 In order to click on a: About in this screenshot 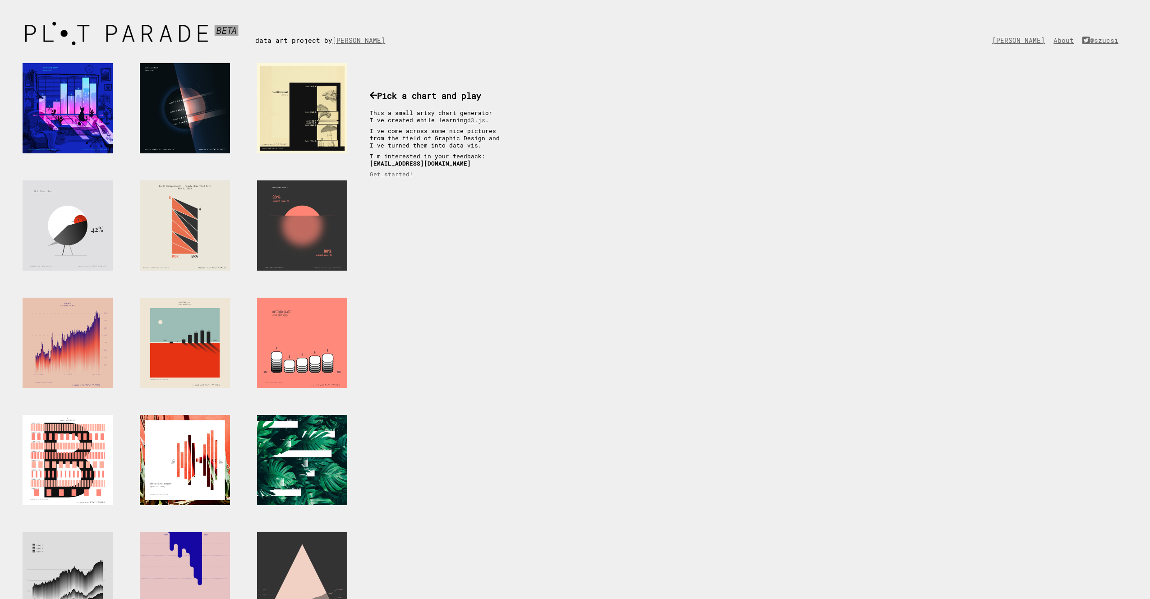, I will do `click(1066, 40)`.